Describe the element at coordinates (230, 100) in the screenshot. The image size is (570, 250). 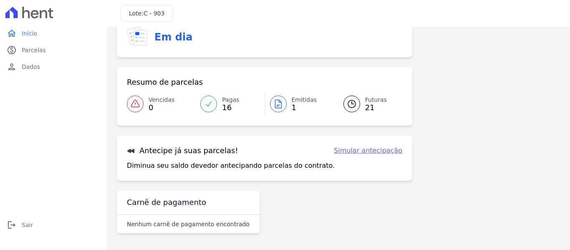
I see `span: Pagas` at that location.